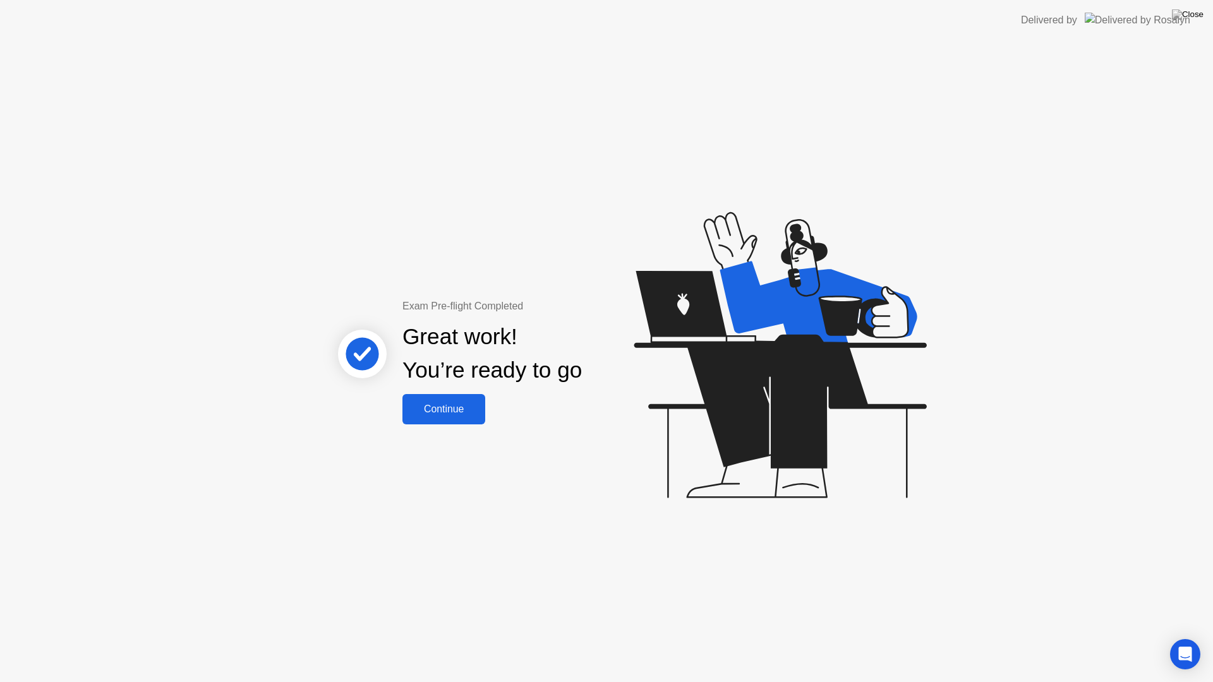  Describe the element at coordinates (492, 354) in the screenshot. I see `div: Great work! You’re ready to go` at that location.